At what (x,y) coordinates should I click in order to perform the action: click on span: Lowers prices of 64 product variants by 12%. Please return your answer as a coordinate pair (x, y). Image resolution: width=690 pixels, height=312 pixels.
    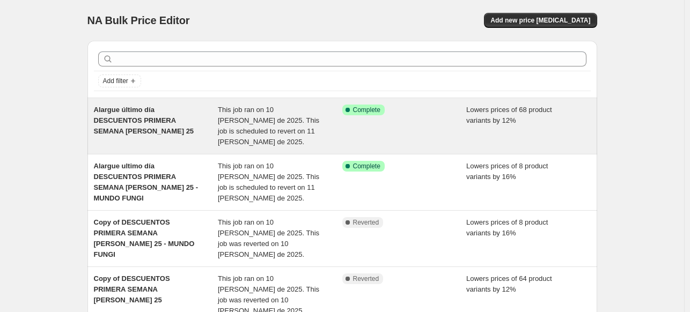
    Looking at the image, I should click on (509, 284).